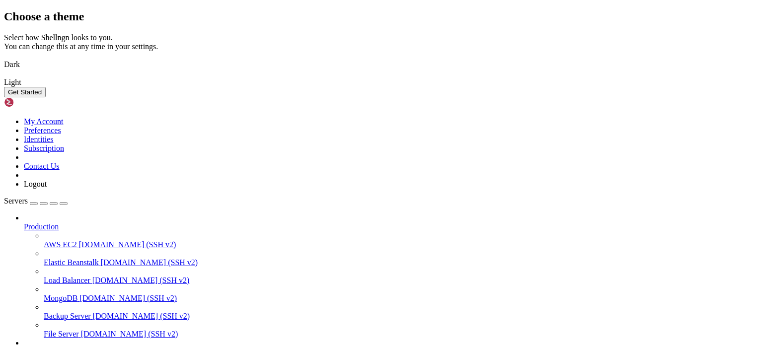 Image resolution: width=763 pixels, height=345 pixels. What do you see at coordinates (382, 16) in the screenshot?
I see `h2: Choose a theme` at bounding box center [382, 16].